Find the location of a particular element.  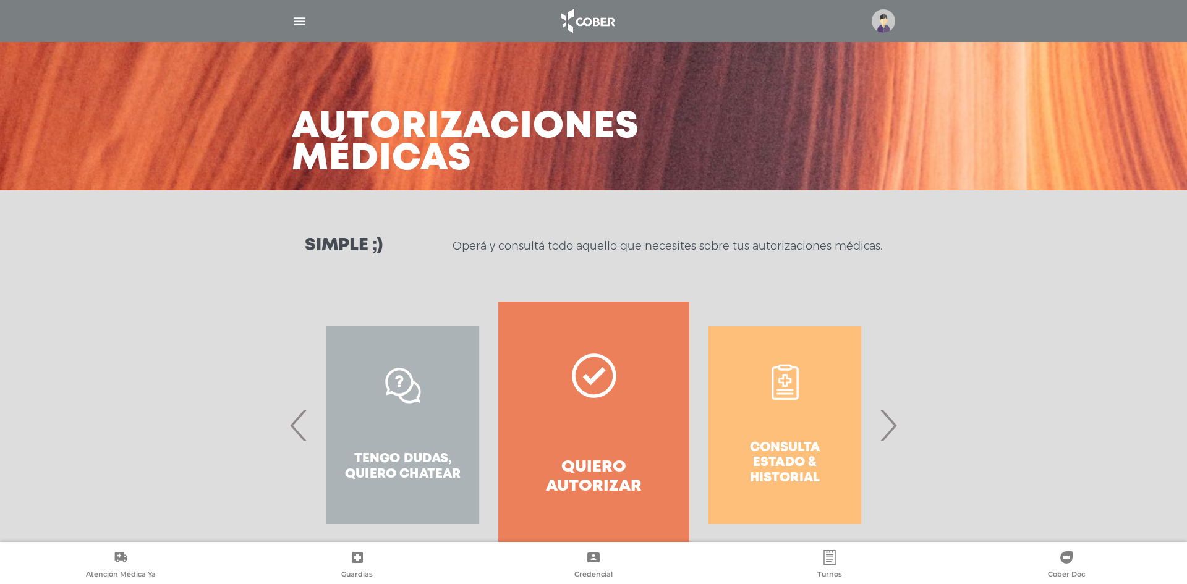

span: Guardias is located at coordinates (357, 576).